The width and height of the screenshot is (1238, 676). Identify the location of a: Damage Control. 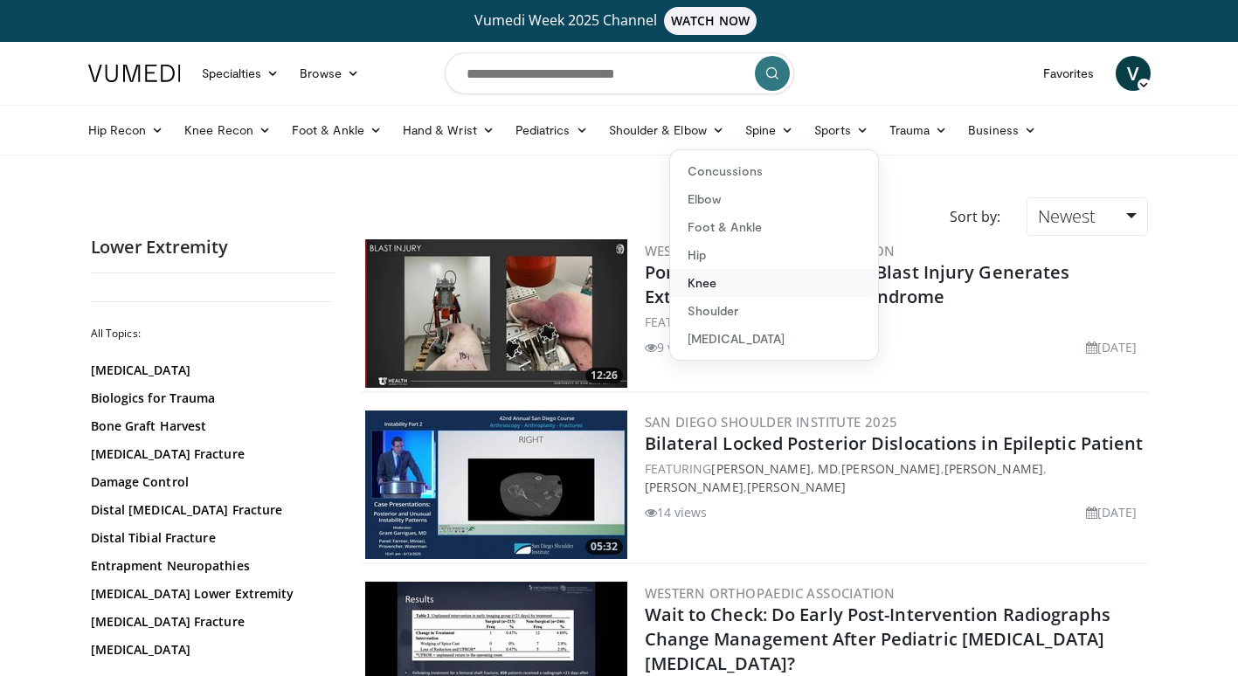
(209, 482).